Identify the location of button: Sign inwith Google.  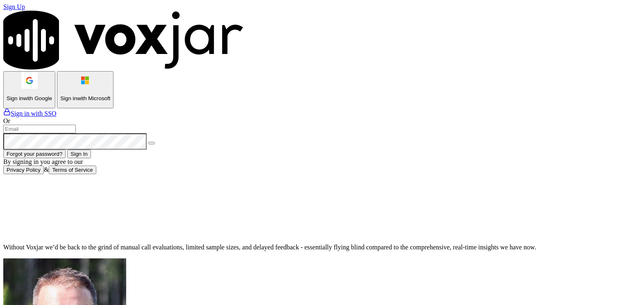
(29, 90).